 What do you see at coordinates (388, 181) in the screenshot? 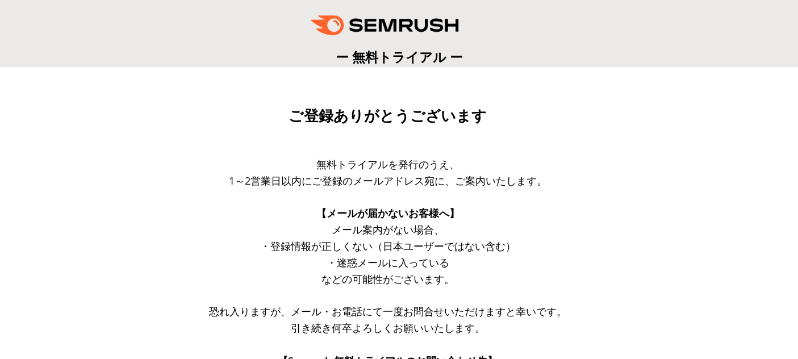
I see `span: 1～2営業日以内にご登録のメールアドレス宛に、ご案内いたします。` at bounding box center [388, 181].